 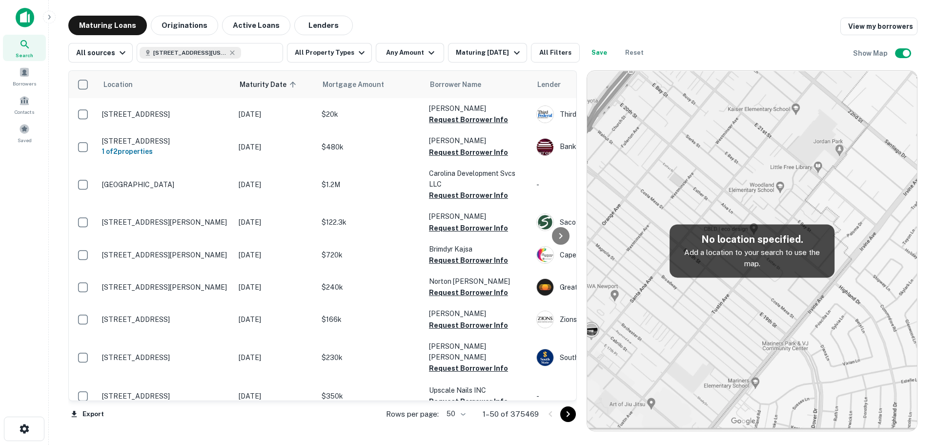 I want to click on p: $230k, so click(x=371, y=357).